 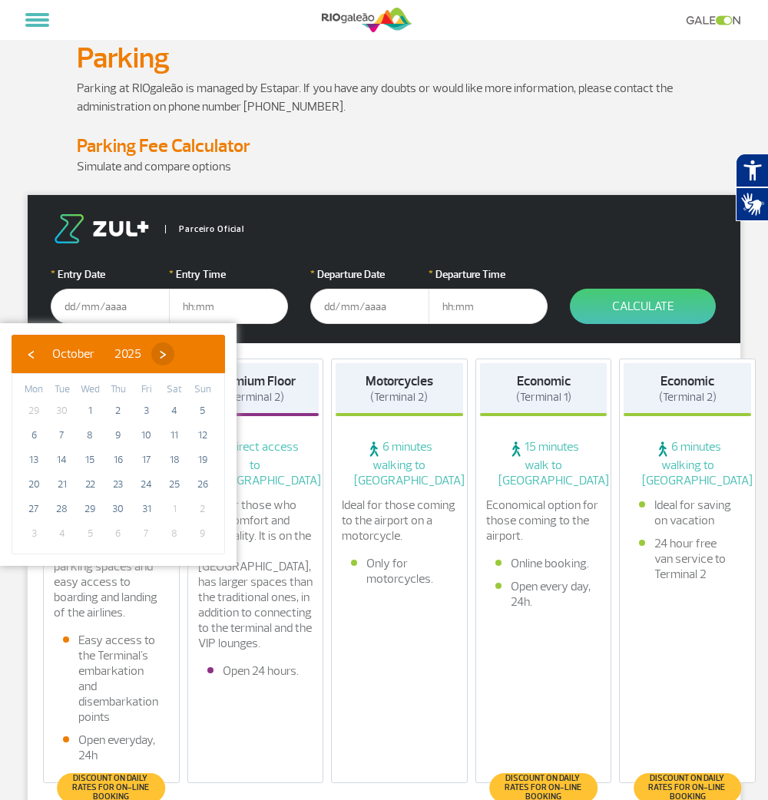 I want to click on h4: Parking Fee Calculator, so click(x=384, y=146).